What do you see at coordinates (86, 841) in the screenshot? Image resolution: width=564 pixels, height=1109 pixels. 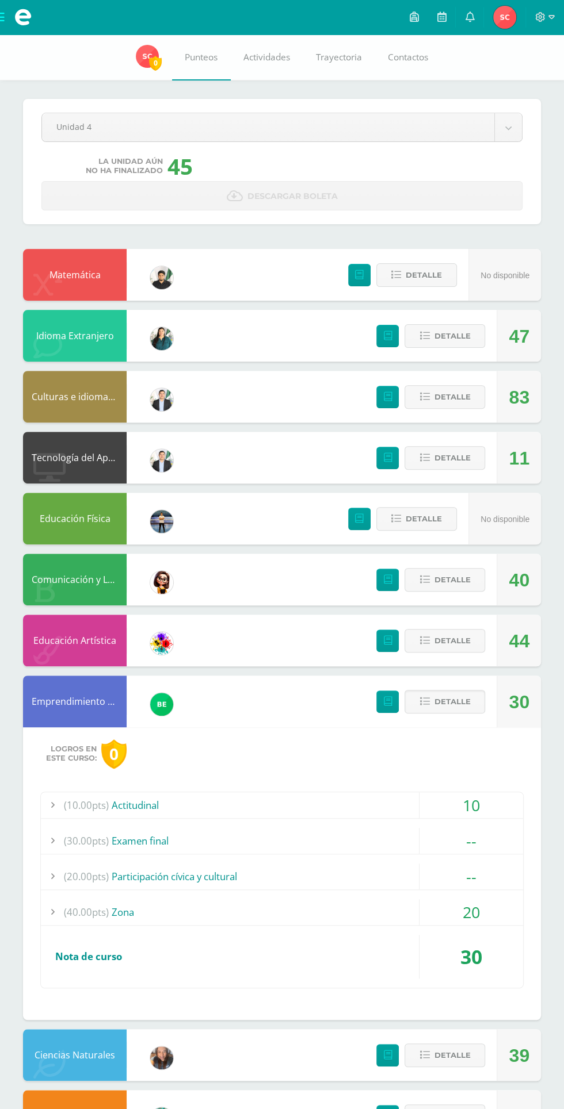 I see `span: (30.00pts)` at bounding box center [86, 841].